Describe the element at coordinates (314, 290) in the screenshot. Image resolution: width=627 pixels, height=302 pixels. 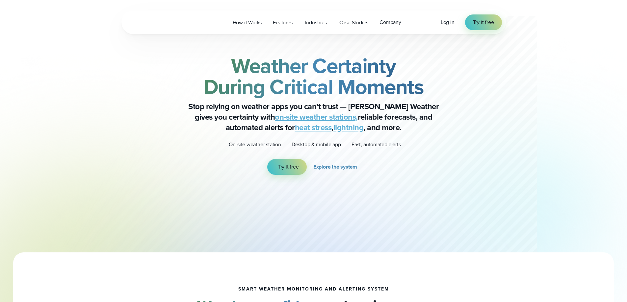
I see `h1: smart weather monitoring and alerting system` at that location.